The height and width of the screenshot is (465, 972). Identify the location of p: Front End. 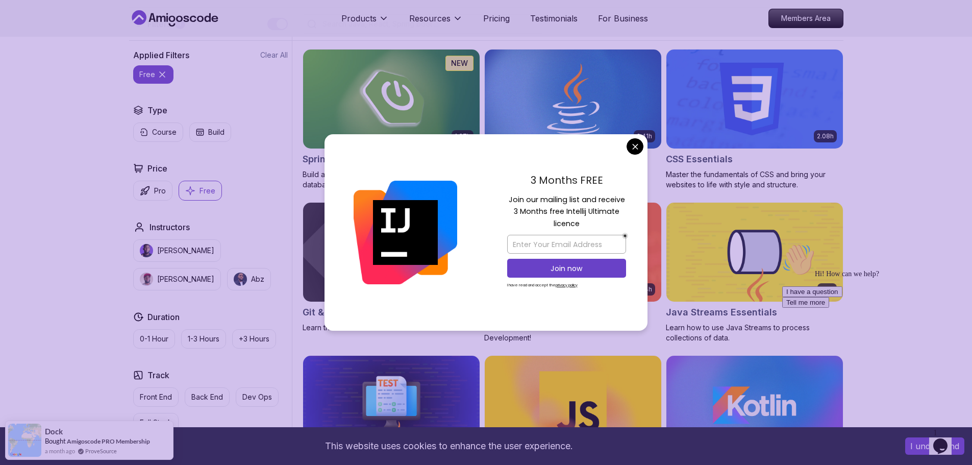
(156, 397).